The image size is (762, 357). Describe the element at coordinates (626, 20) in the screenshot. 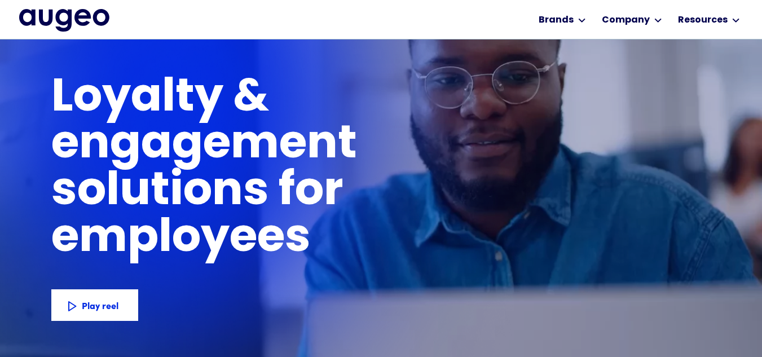

I see `div: Company` at that location.